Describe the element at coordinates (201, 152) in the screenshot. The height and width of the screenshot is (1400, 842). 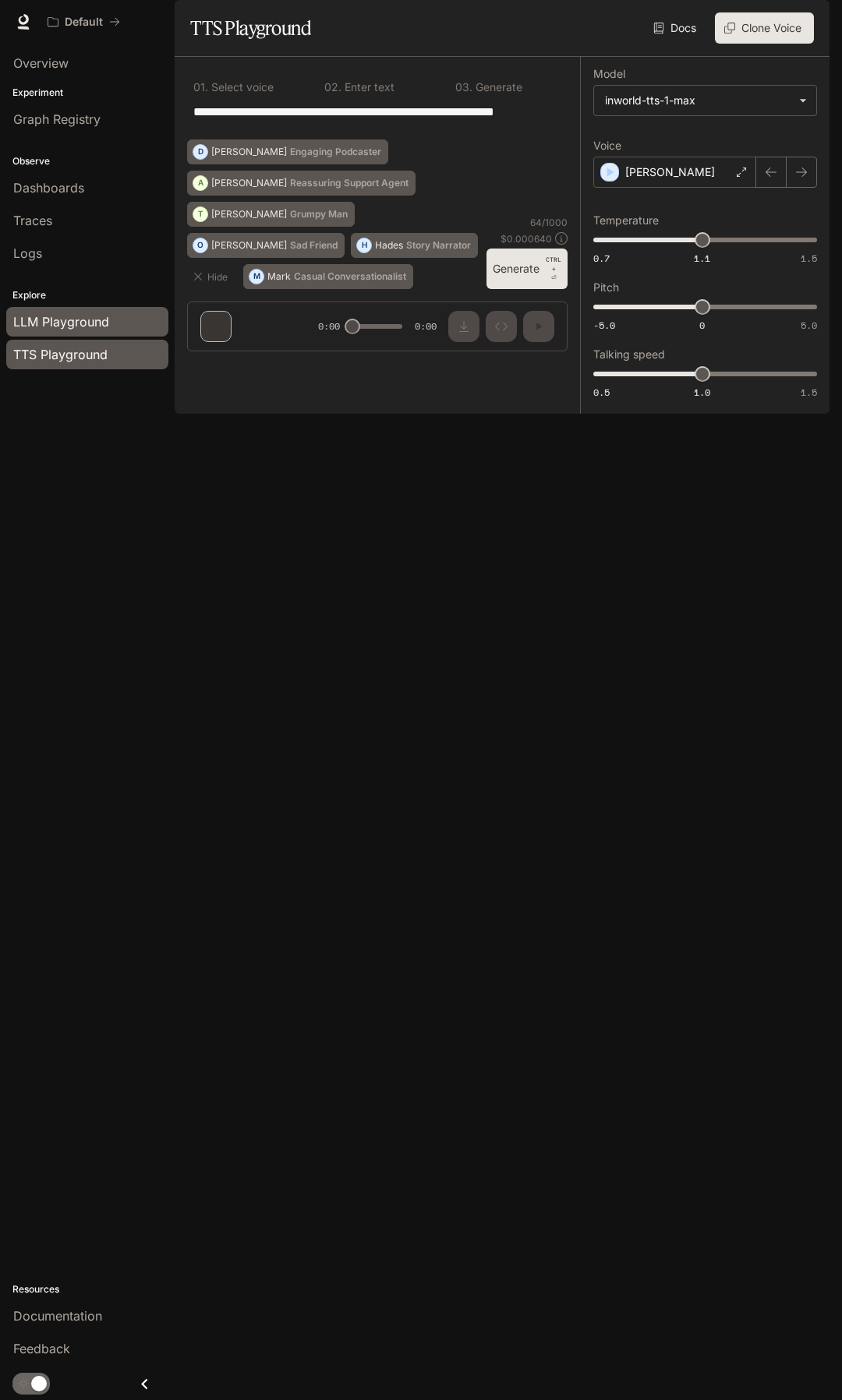
I see `div: D` at that location.